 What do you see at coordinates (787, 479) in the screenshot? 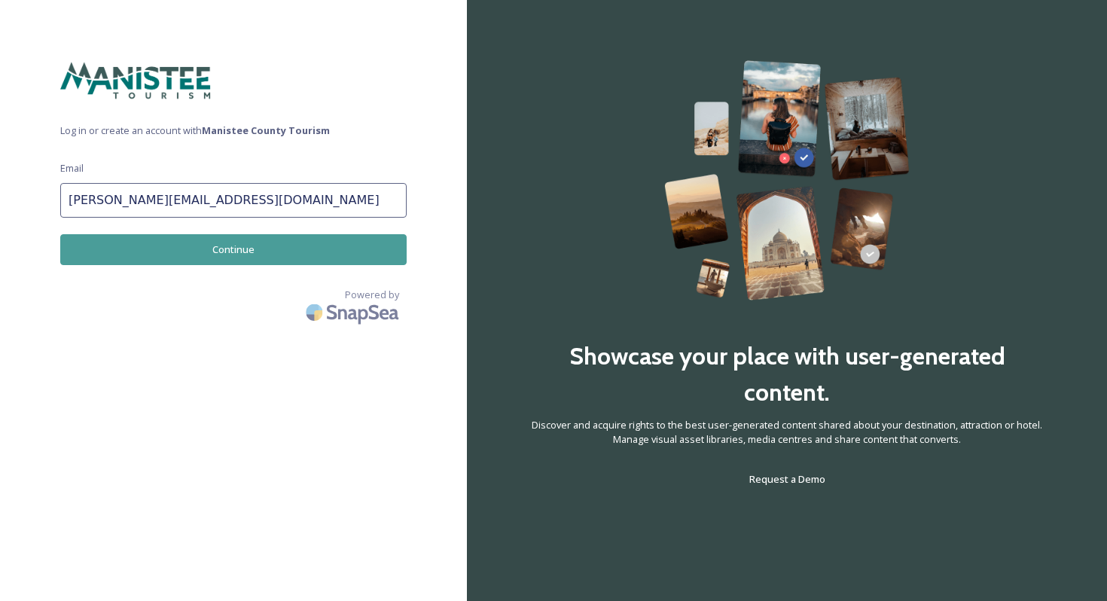
I see `span: Request a Demo` at bounding box center [787, 479].